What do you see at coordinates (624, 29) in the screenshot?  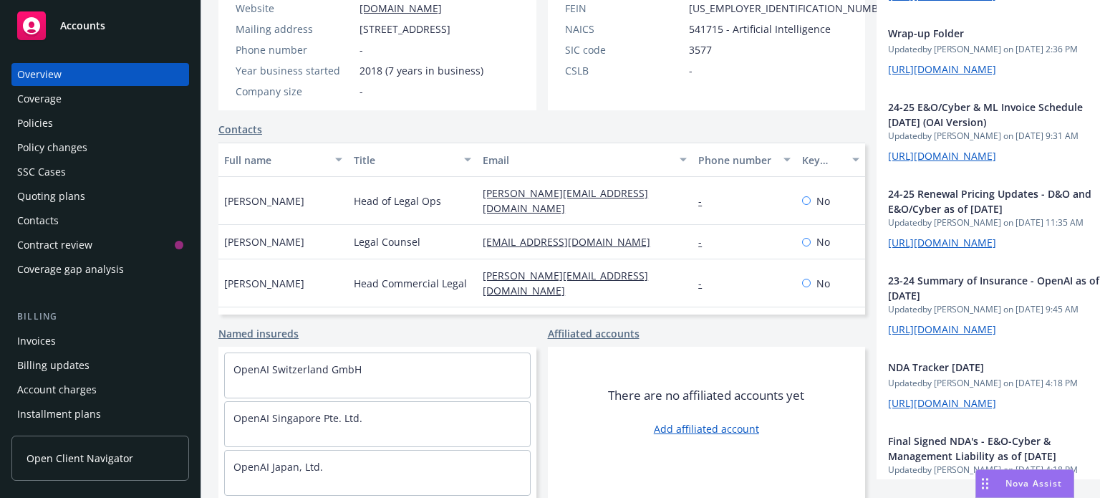 I see `div: NAICS` at bounding box center [624, 29].